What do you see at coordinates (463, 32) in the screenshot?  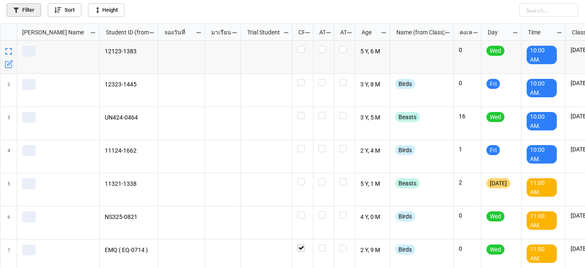 I see `div: คงเหลือ (from Nick Name)` at bounding box center [463, 32].